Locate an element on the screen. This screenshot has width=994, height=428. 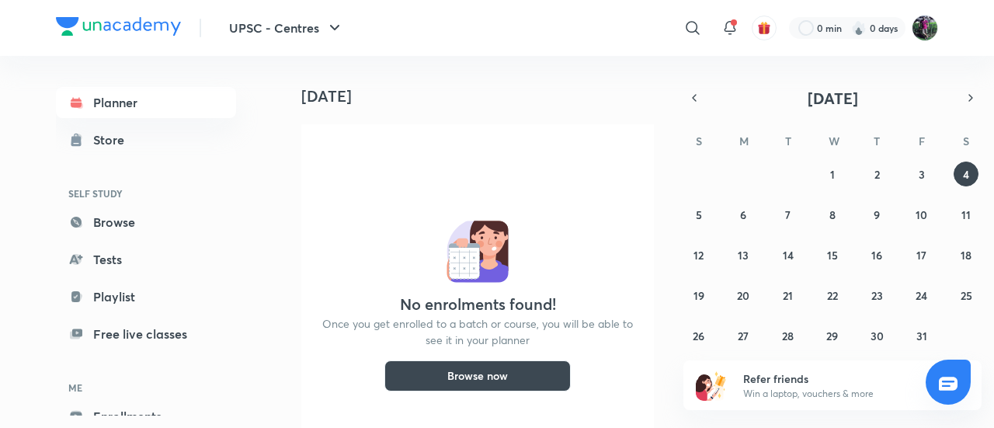
abbr: October 19, 2025 is located at coordinates (699, 295).